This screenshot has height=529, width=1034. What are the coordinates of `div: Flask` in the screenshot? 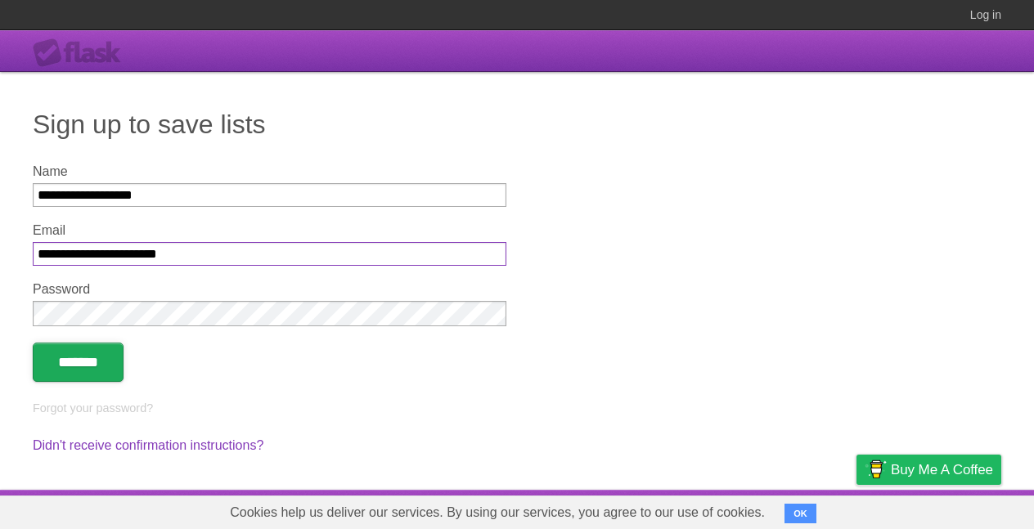 It's located at (82, 53).